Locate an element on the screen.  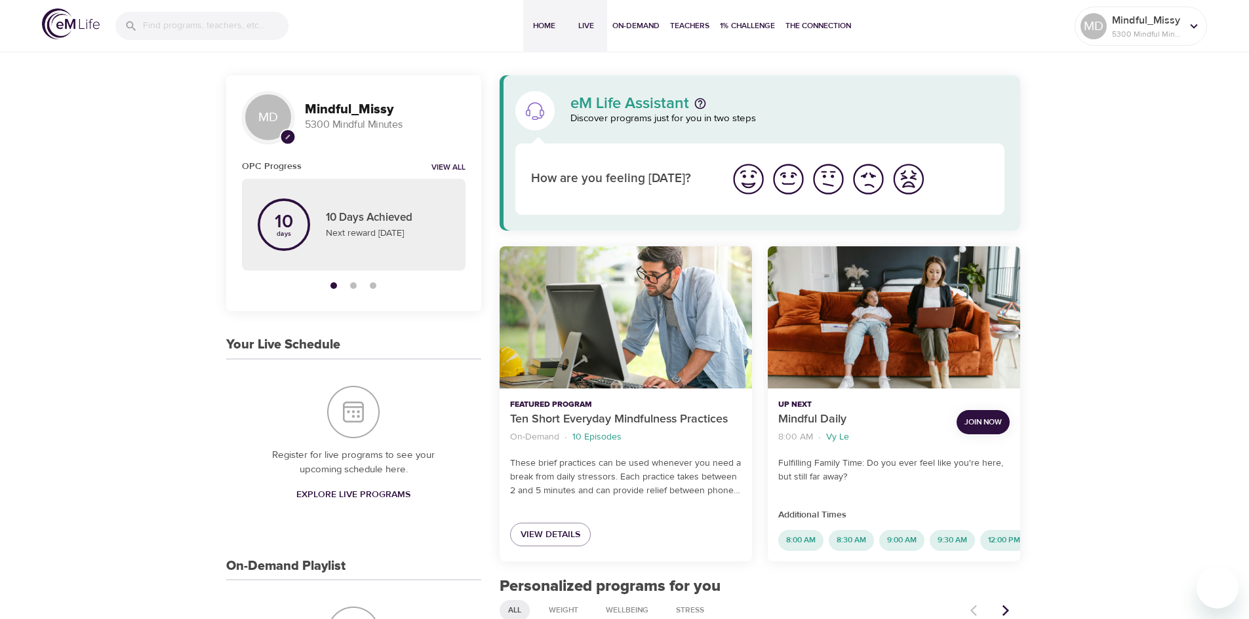
p: These brief practices can be used whenever you need a break from daily stressors. Each practice t... is located at coordinates (625, 477).